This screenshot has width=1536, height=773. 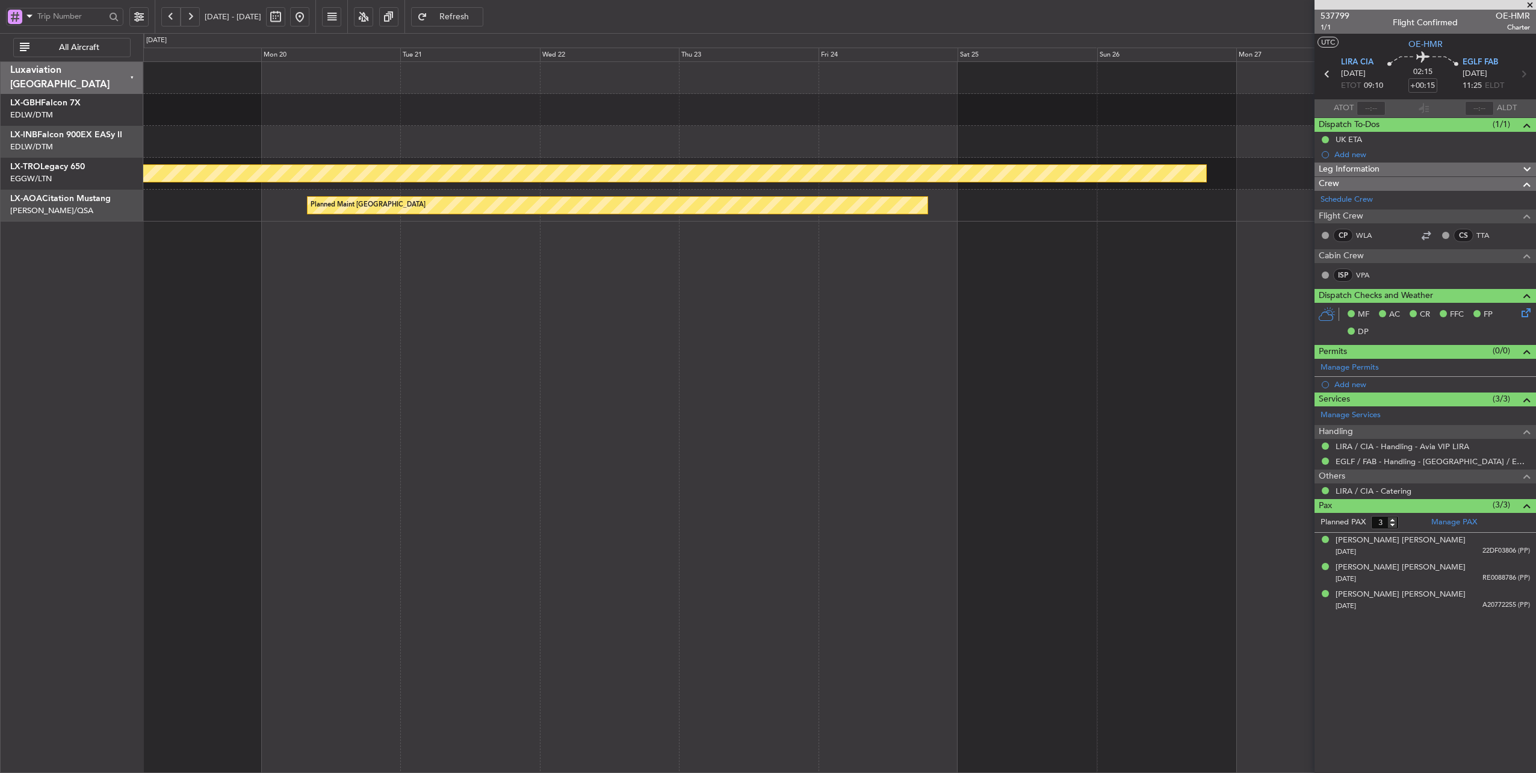 What do you see at coordinates (447, 17) in the screenshot?
I see `button: Refresh` at bounding box center [447, 17].